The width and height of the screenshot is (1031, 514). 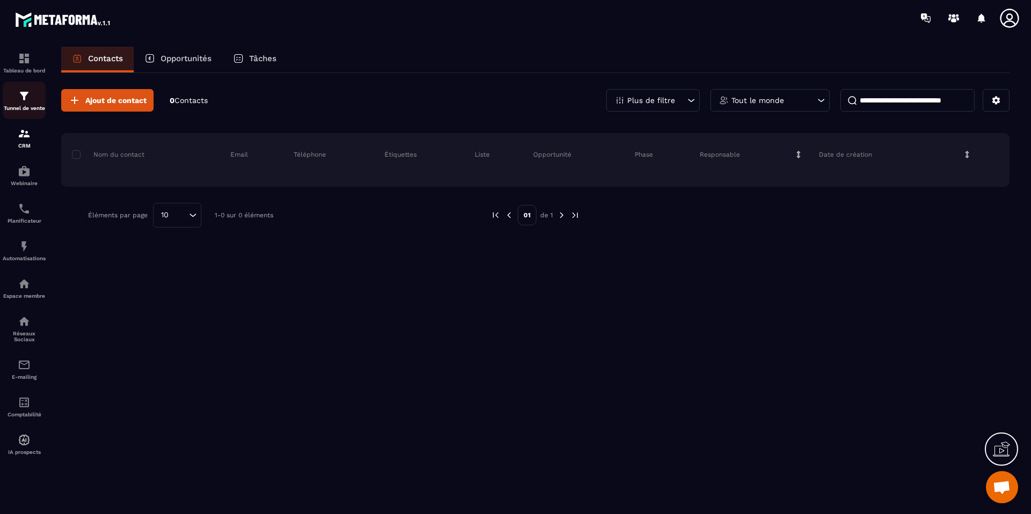 I want to click on p: Espace membre, so click(x=24, y=296).